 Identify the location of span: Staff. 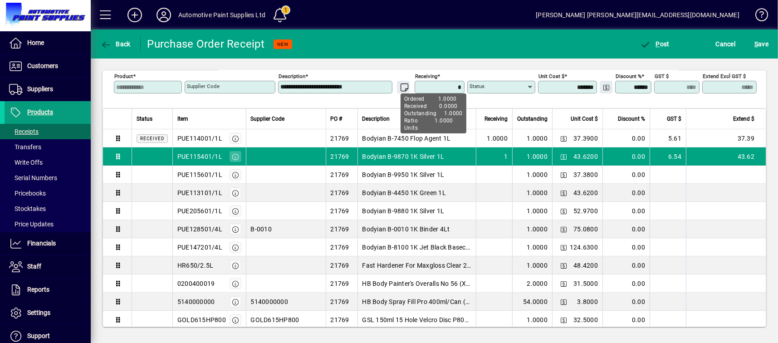
(34, 266).